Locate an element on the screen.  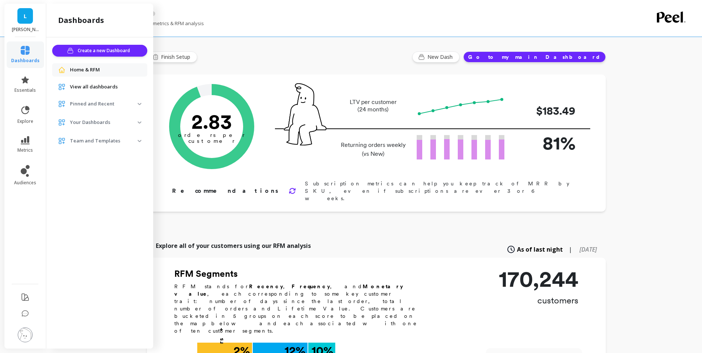
button: Create a new Dashboard is located at coordinates (100, 51).